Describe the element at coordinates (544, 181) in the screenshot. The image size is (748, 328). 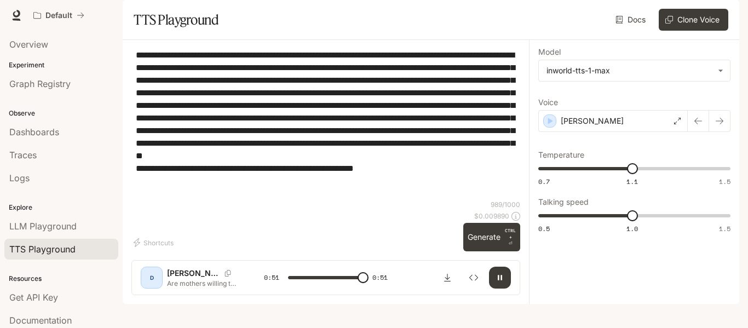
I see `span: 0.7` at that location.